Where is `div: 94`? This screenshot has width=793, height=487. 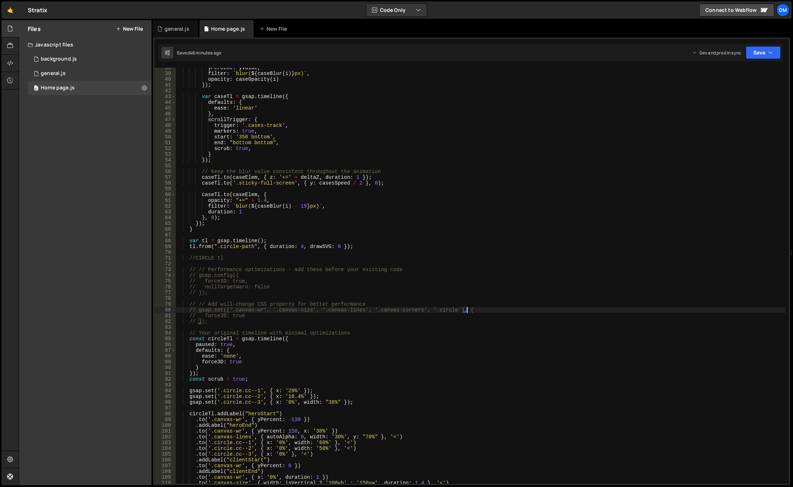 div: 94 is located at coordinates (165, 391).